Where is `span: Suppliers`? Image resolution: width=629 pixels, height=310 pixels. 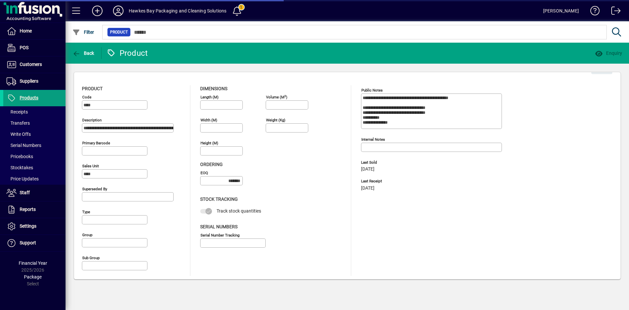 span: Suppliers is located at coordinates (29, 81).